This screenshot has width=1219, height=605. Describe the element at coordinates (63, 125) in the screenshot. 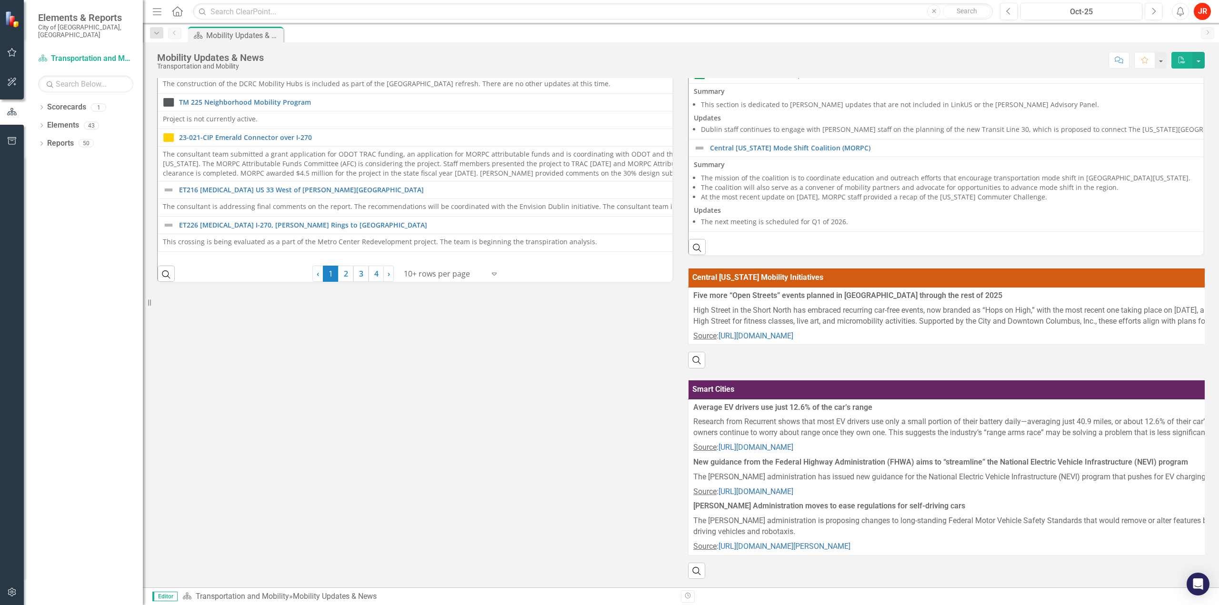

I see `a: Elements` at that location.